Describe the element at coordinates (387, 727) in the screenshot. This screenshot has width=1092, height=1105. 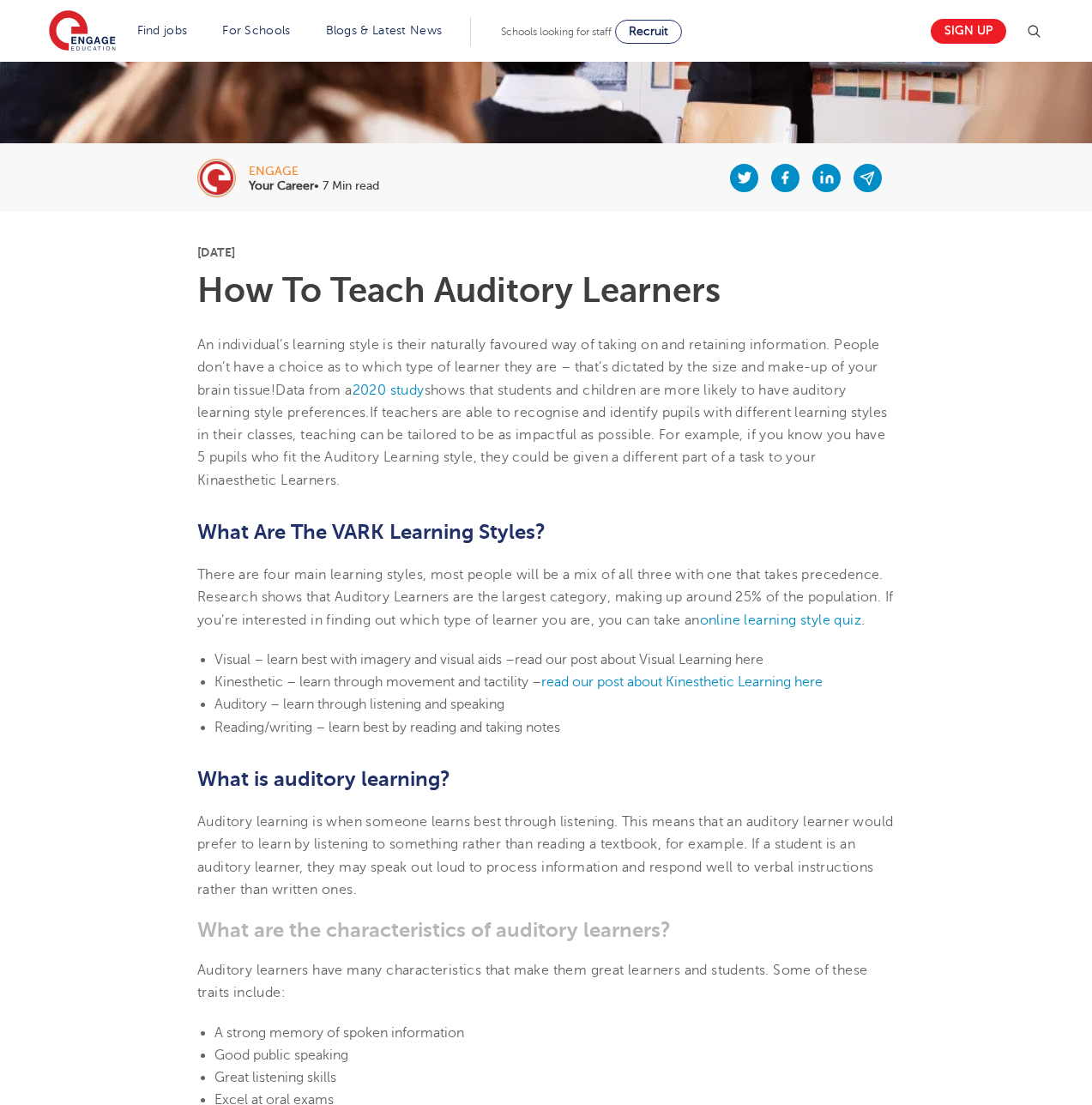
I see `span: Reading/writing – learn best by reading and taking notes` at that location.